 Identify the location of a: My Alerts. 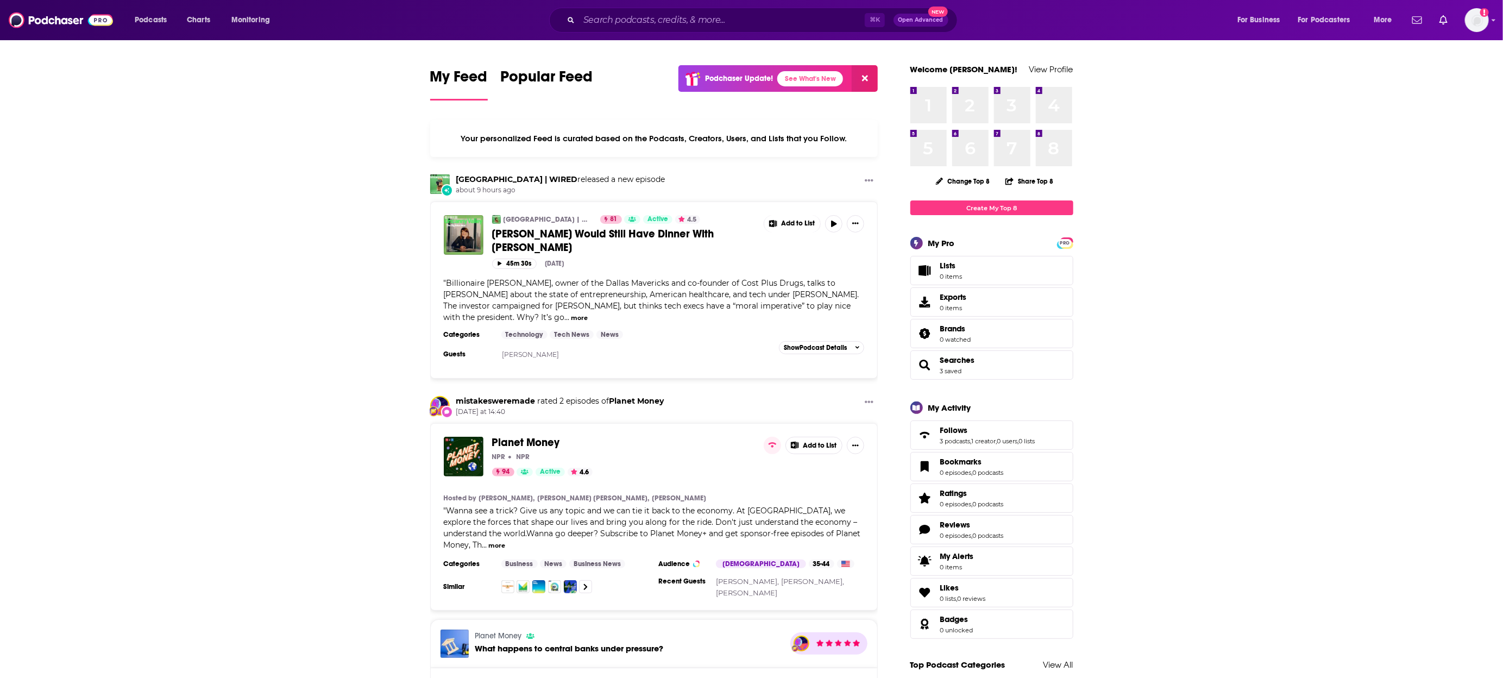
(992, 561).